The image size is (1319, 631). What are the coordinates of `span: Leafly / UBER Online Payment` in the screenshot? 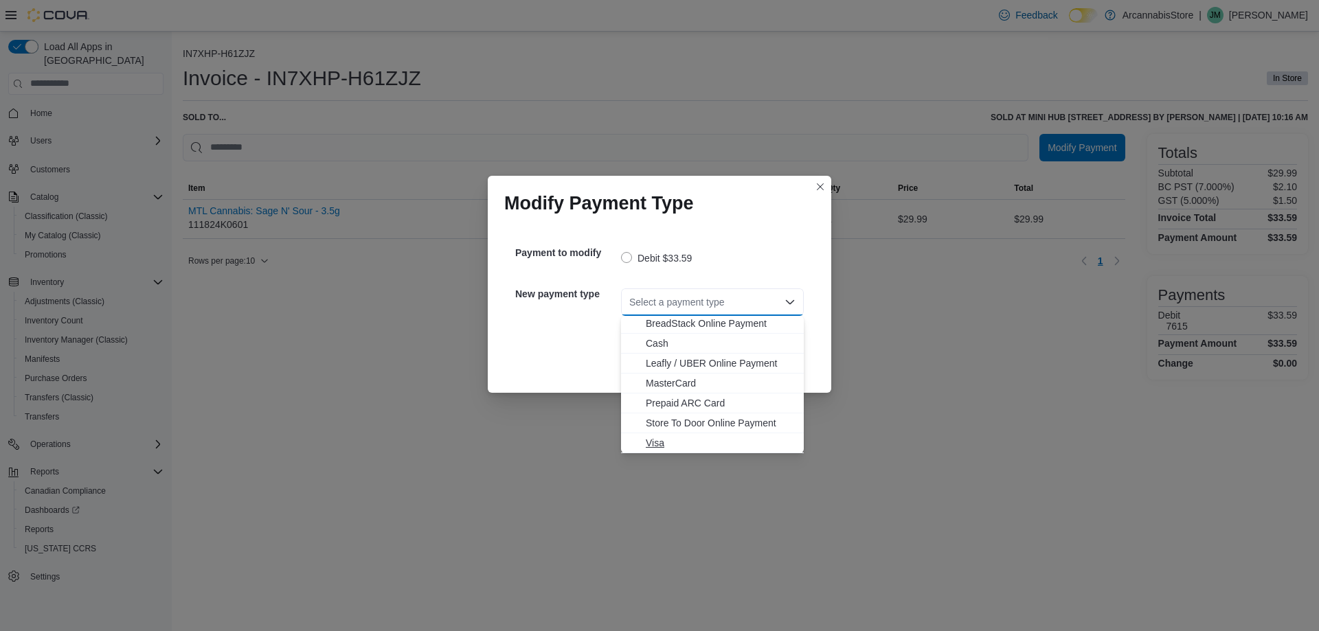 It's located at (721, 364).